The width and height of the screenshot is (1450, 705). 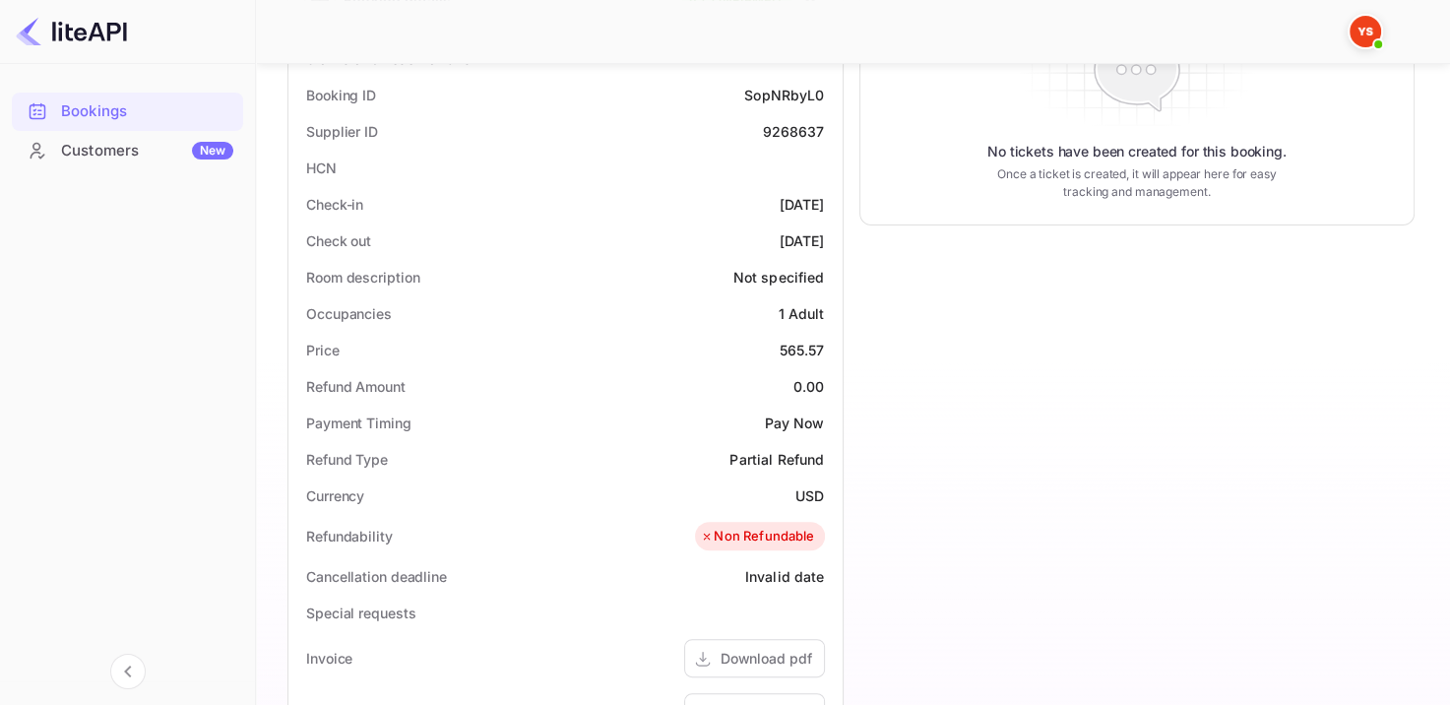 What do you see at coordinates (213, 151) in the screenshot?
I see `div: New` at bounding box center [213, 151].